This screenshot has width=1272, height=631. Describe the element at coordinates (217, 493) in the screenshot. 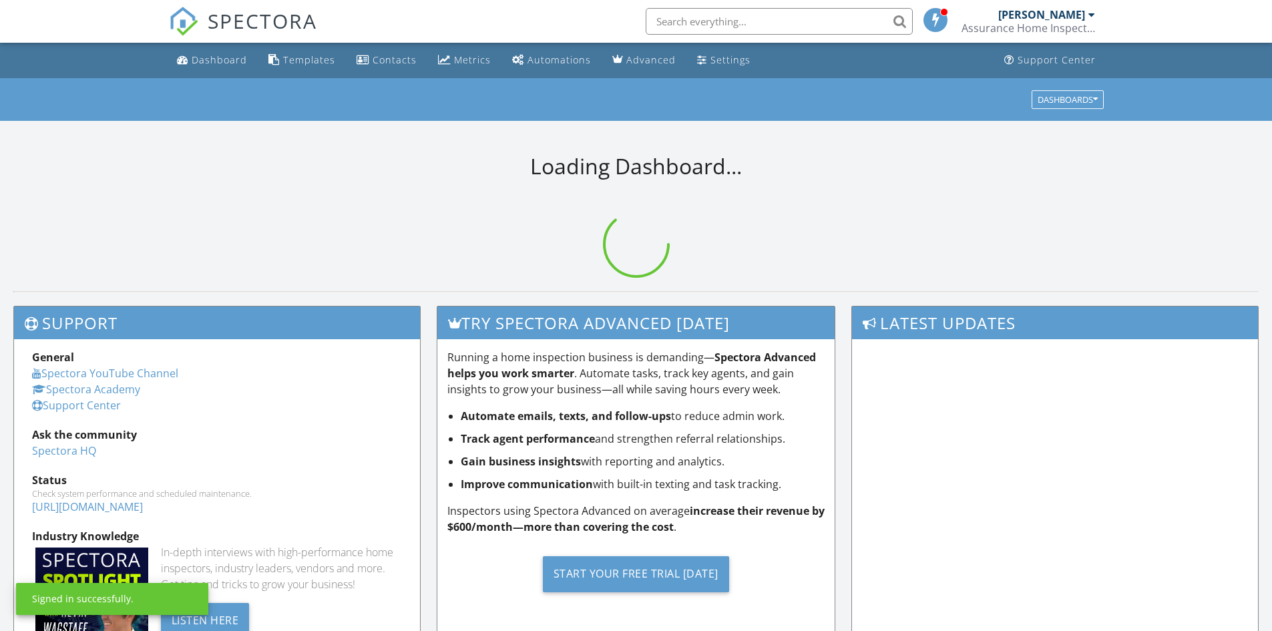

I see `div: Check system performance and scheduled maintenance.` at that location.